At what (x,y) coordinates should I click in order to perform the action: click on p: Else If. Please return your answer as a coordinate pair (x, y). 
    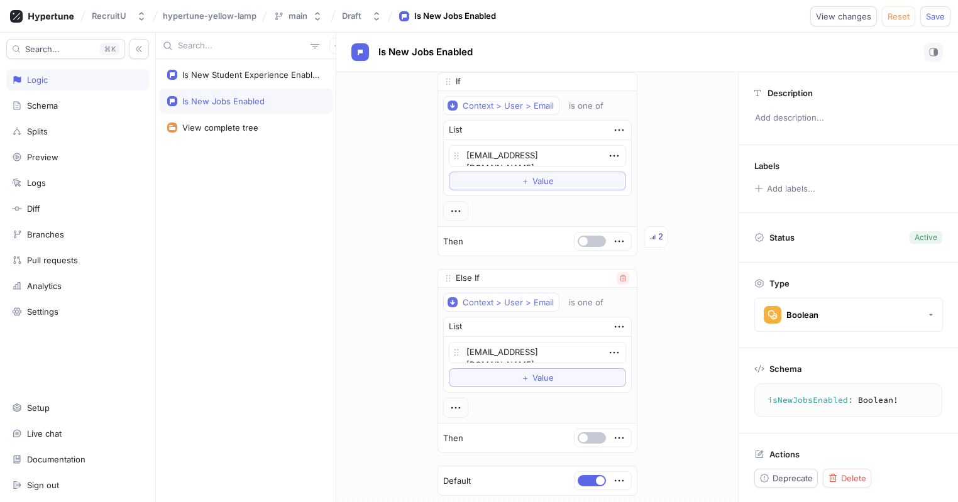
    Looking at the image, I should click on (468, 279).